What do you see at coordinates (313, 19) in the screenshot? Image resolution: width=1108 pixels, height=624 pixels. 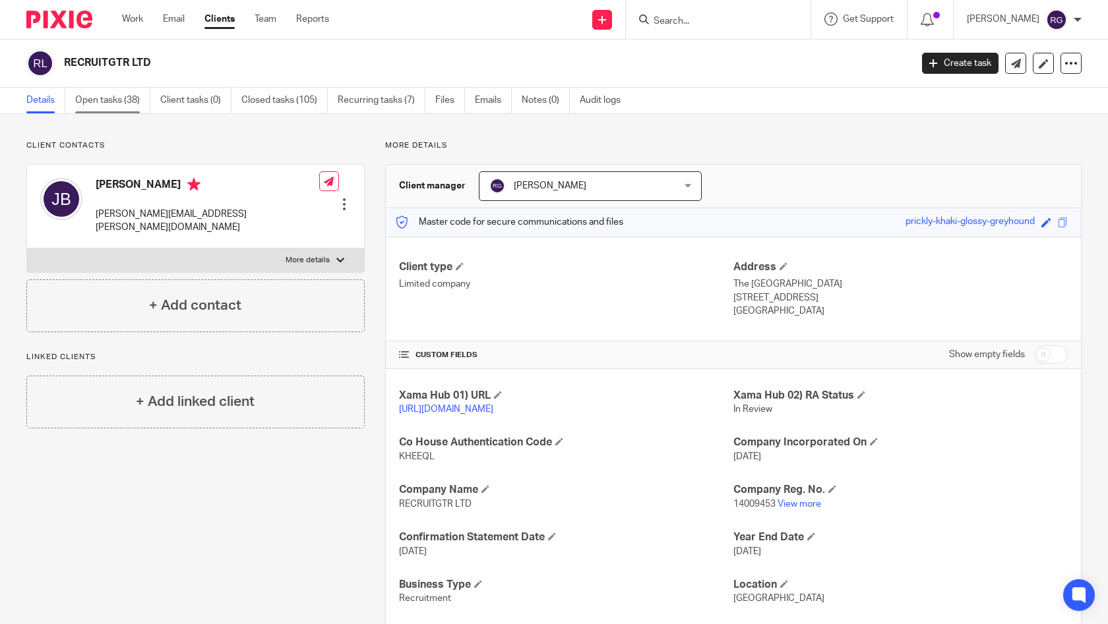 I see `a: Reports` at bounding box center [313, 19].